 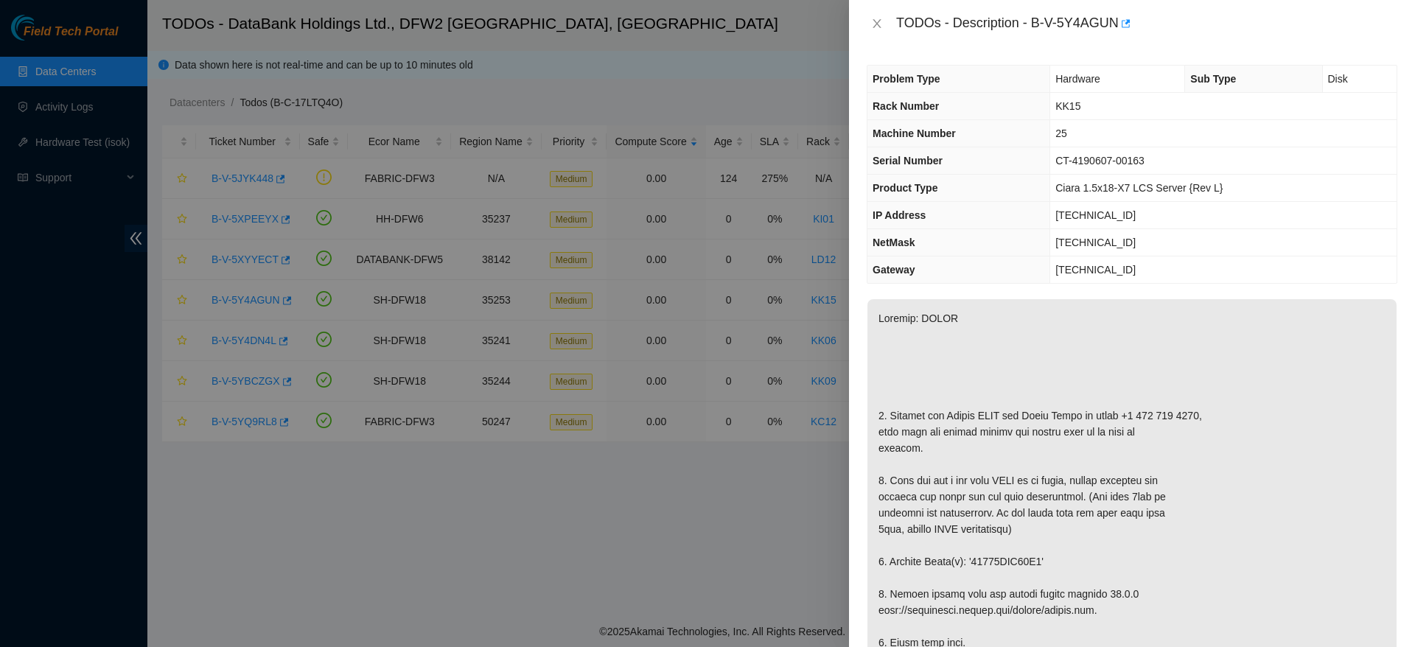 I want to click on span: Disk, so click(x=1338, y=79).